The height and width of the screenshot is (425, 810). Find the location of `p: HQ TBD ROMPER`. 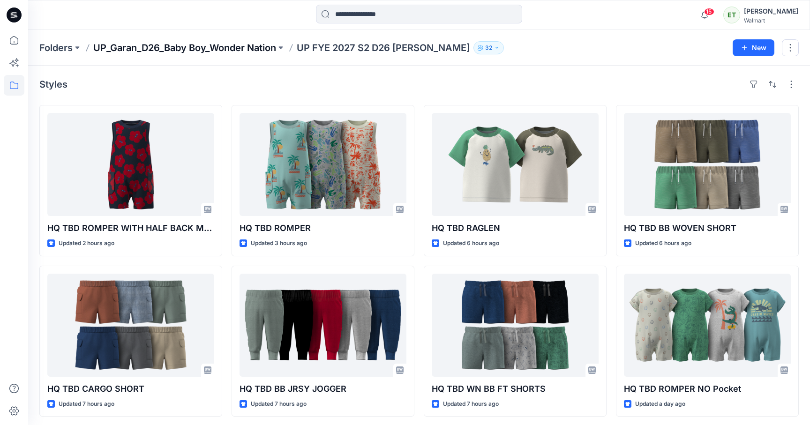

p: HQ TBD ROMPER is located at coordinates (323, 228).